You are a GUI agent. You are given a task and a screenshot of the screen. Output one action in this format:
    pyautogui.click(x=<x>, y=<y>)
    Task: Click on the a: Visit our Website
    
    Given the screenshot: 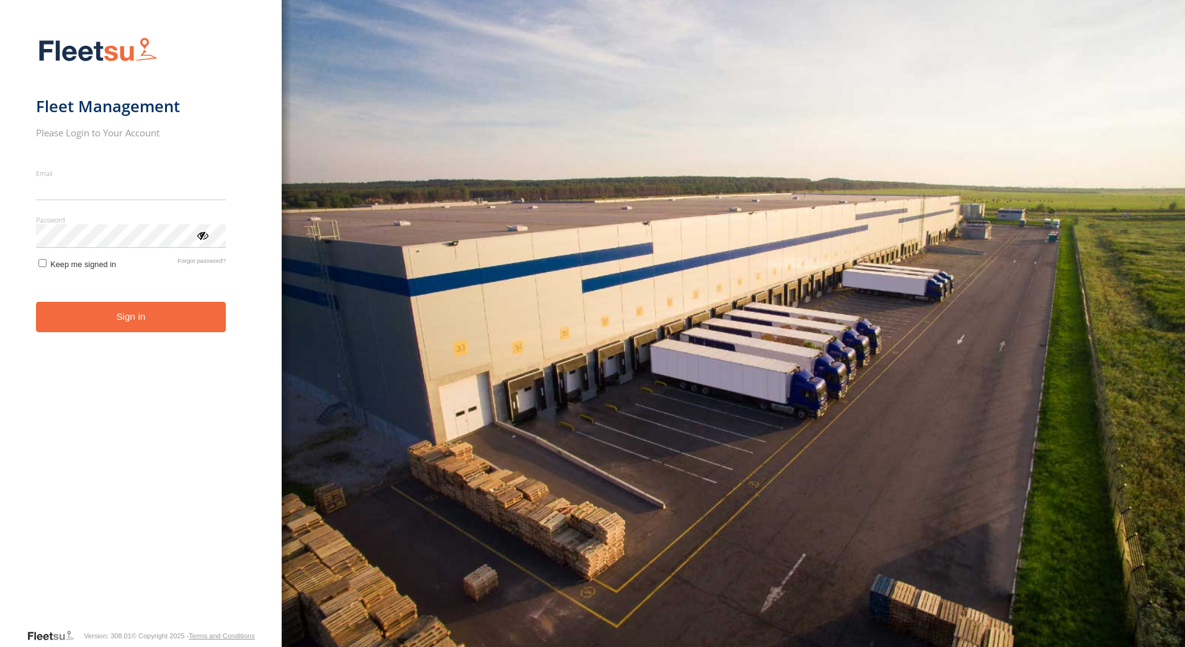 What is the action you would take?
    pyautogui.click(x=55, y=636)
    